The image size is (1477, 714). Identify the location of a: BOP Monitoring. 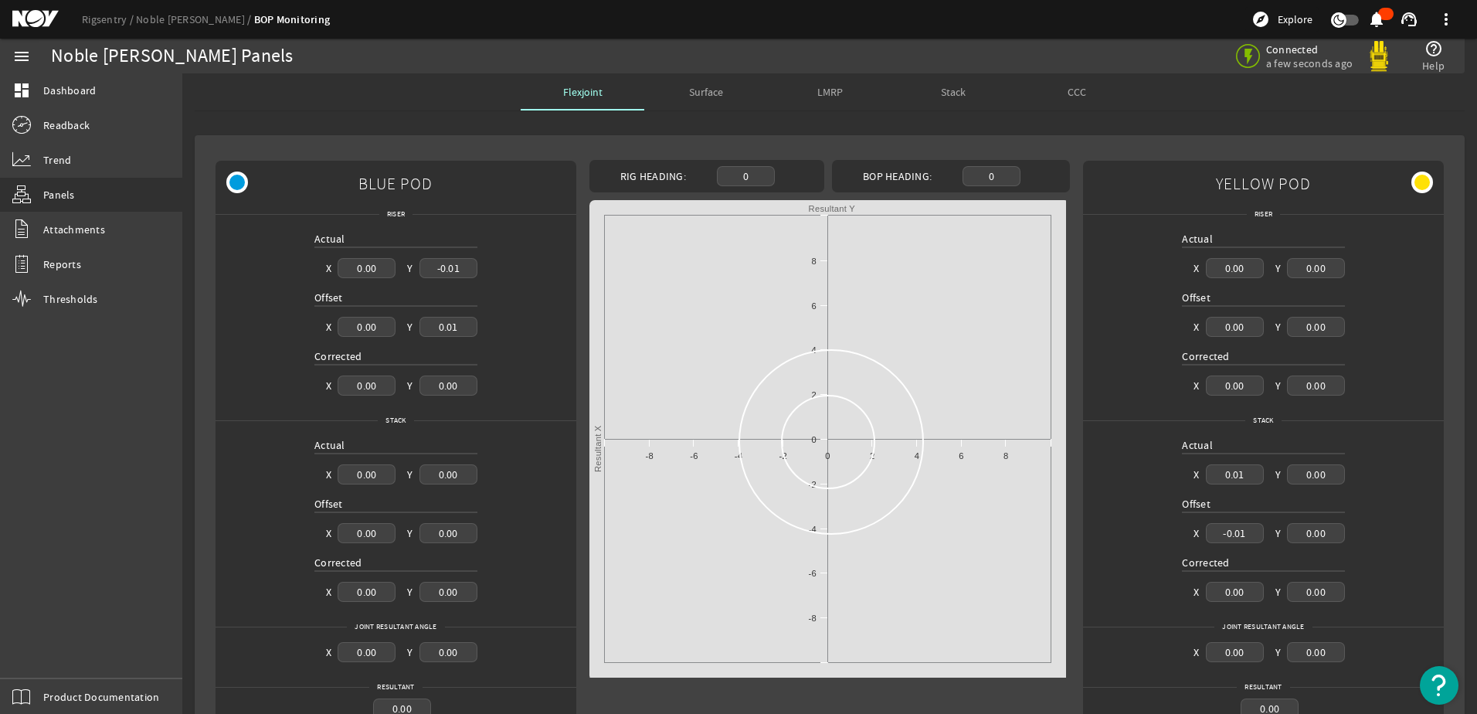
(292, 19).